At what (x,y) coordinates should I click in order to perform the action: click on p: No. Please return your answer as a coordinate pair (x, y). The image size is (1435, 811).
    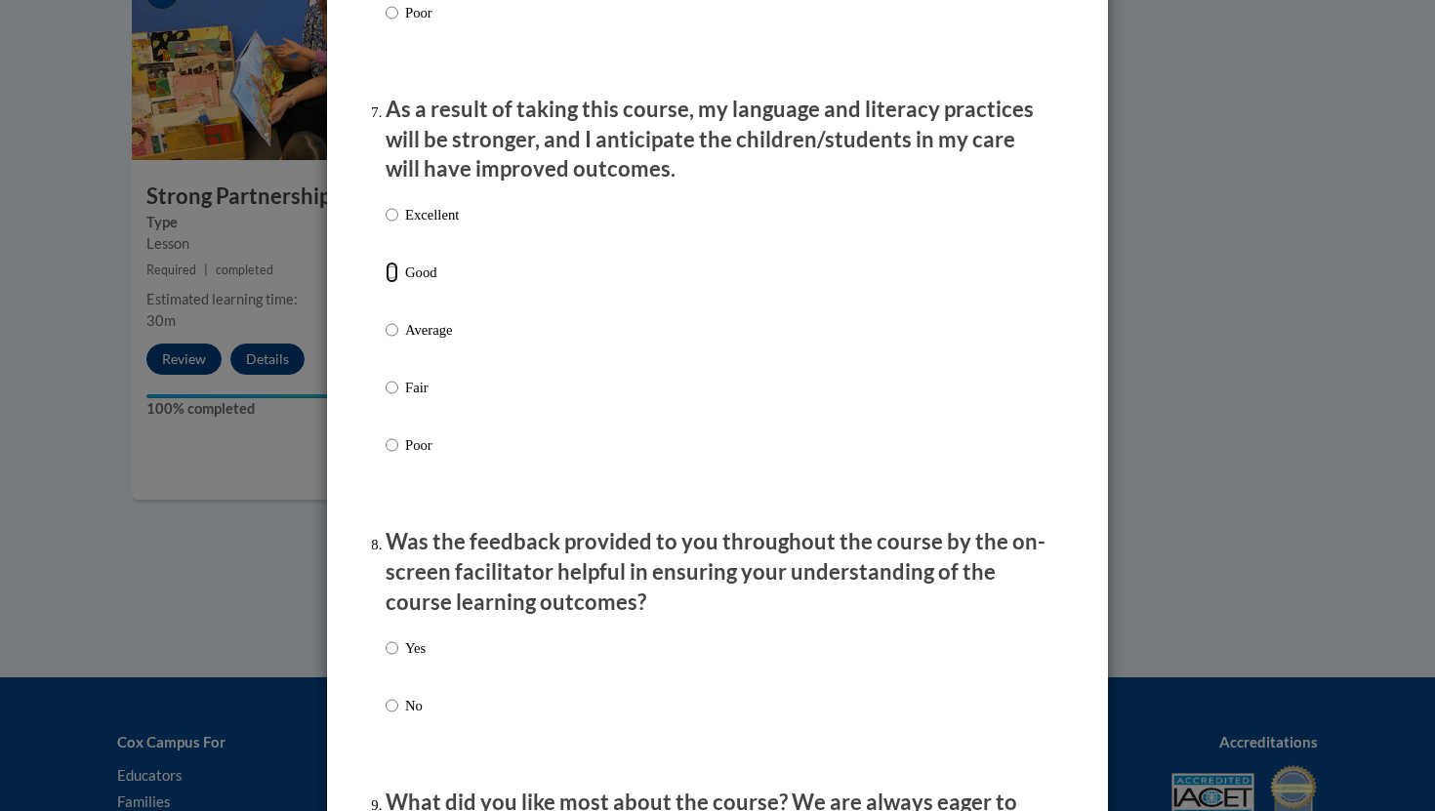
    Looking at the image, I should click on (415, 706).